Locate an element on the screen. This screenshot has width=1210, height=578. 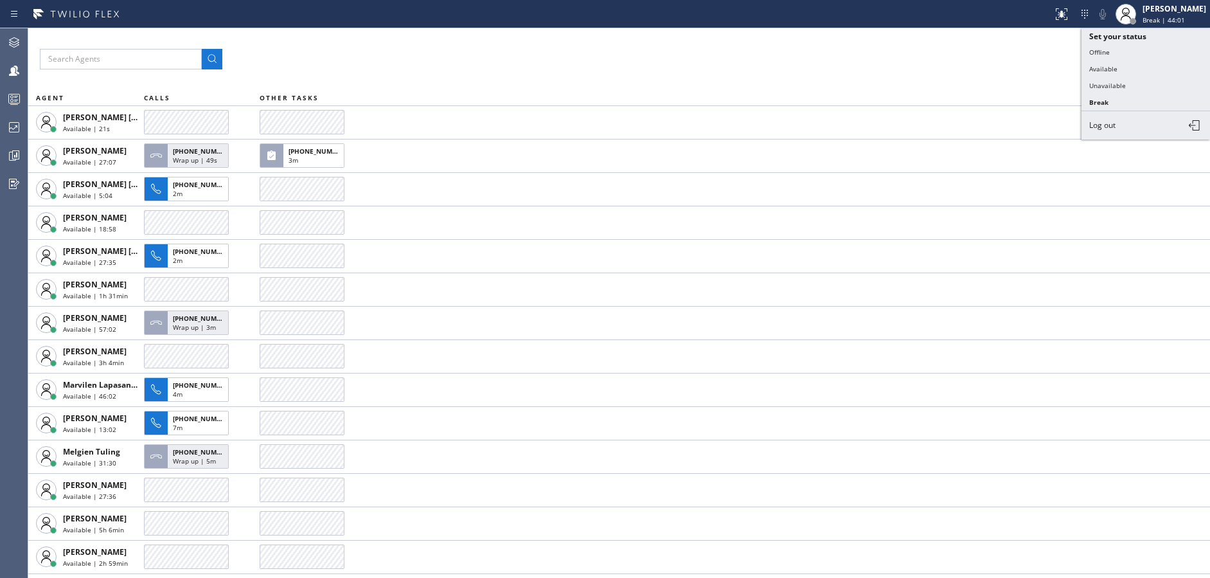
span: 7m is located at coordinates (177, 427).